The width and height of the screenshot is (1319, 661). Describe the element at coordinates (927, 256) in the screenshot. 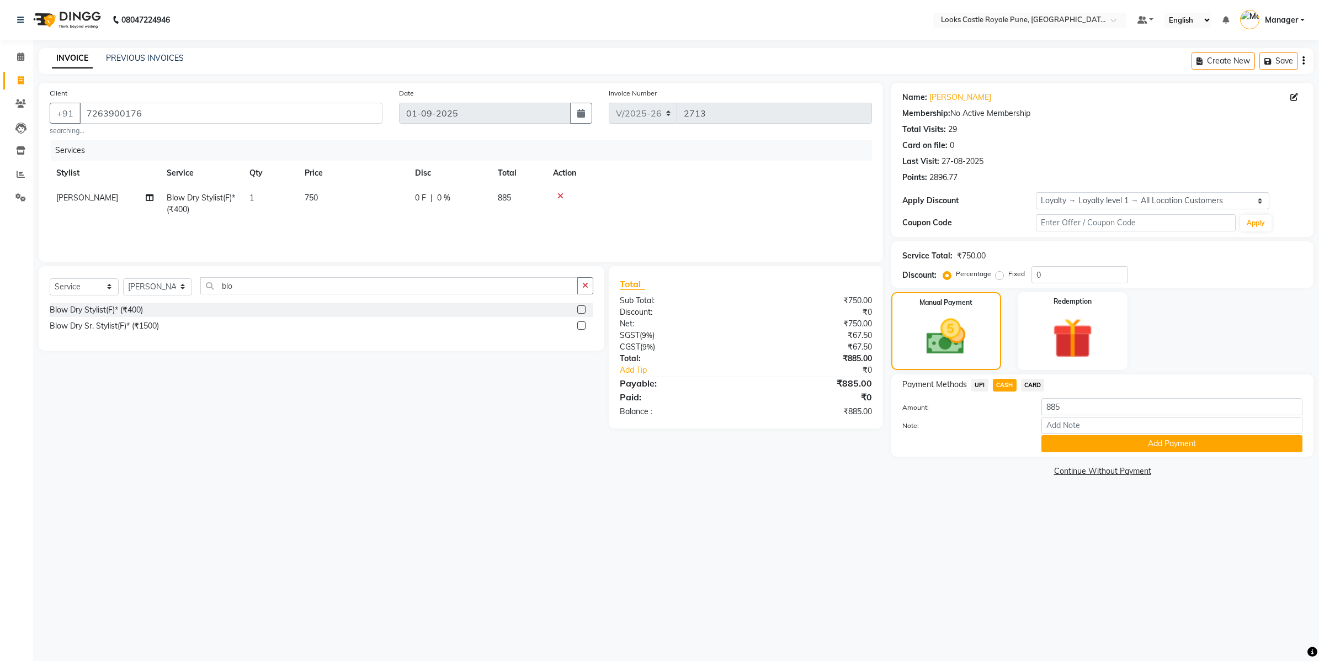

I see `div: Service Total:` at that location.